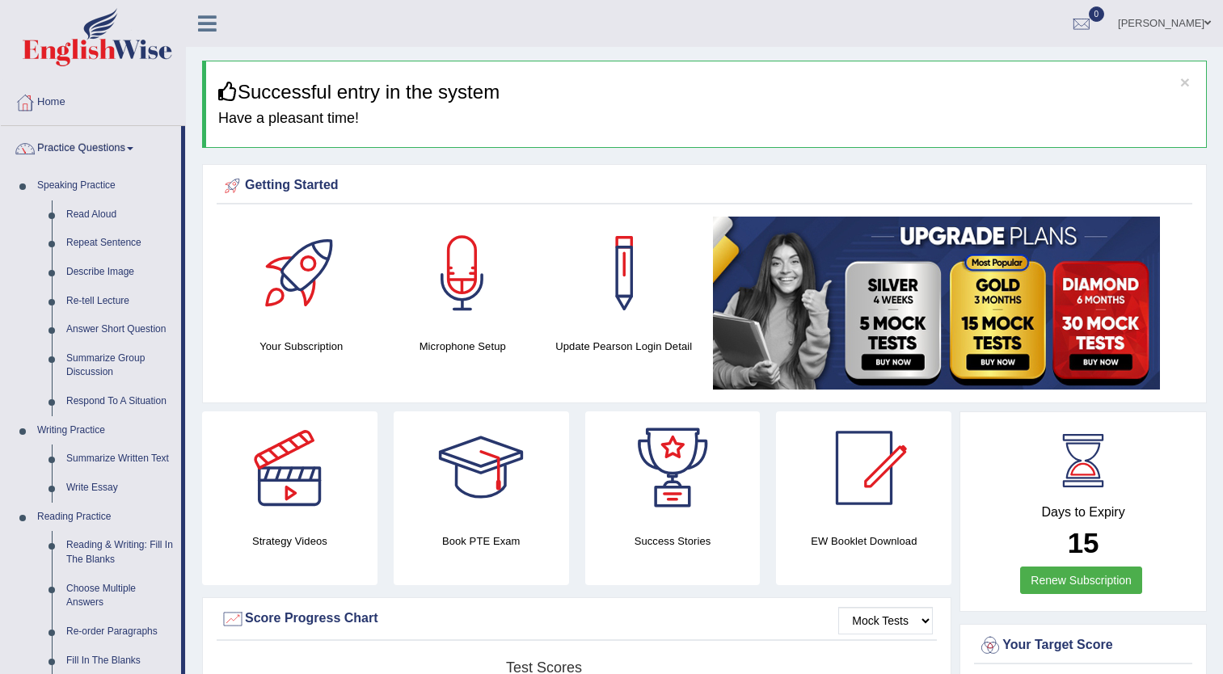 The image size is (1223, 674). Describe the element at coordinates (289, 541) in the screenshot. I see `h4: Strategy Videos` at that location.